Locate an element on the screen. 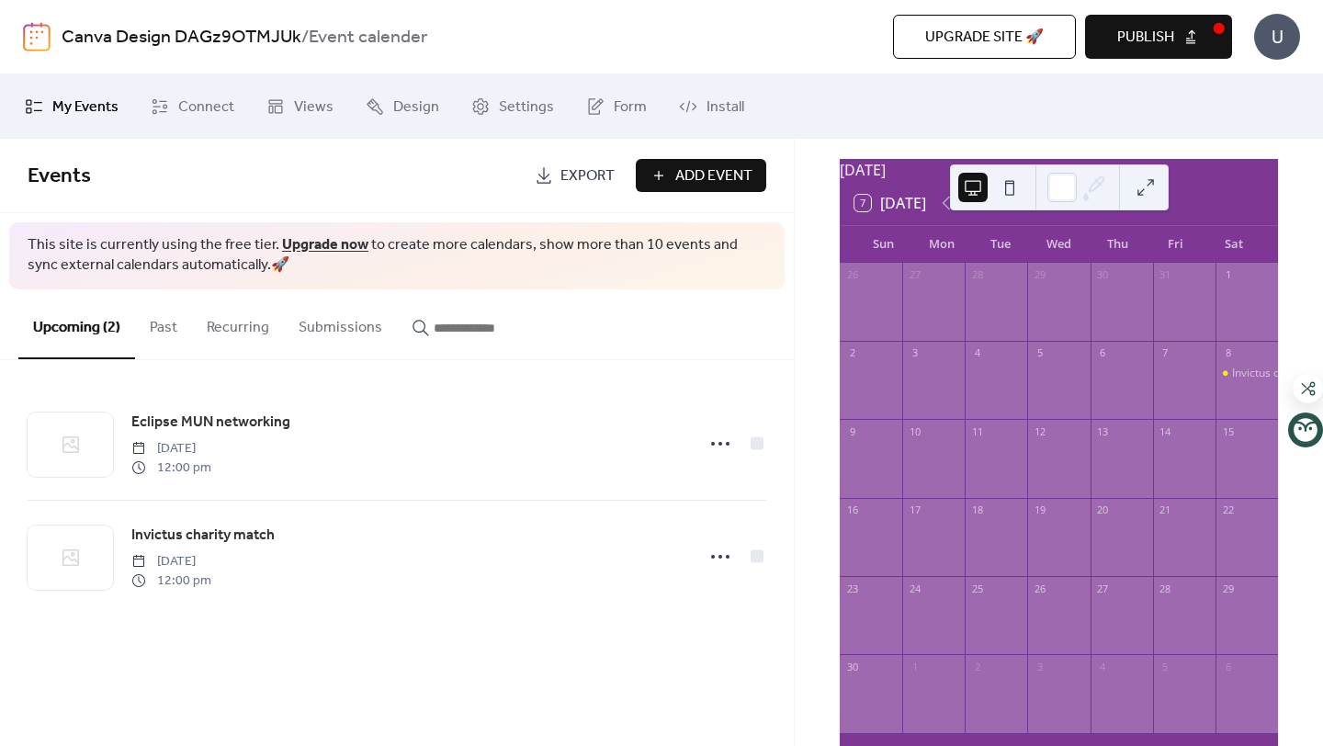 The image size is (1323, 746). a: Connect is located at coordinates (192, 107).